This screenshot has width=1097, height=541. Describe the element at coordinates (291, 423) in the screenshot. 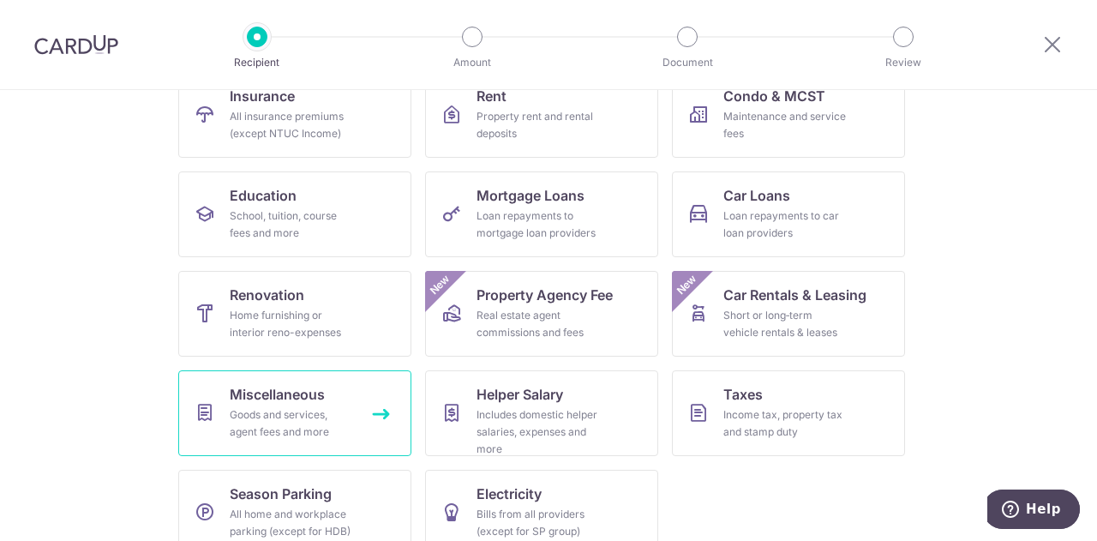

I see `div: Goods and services, agent fees and more` at that location.